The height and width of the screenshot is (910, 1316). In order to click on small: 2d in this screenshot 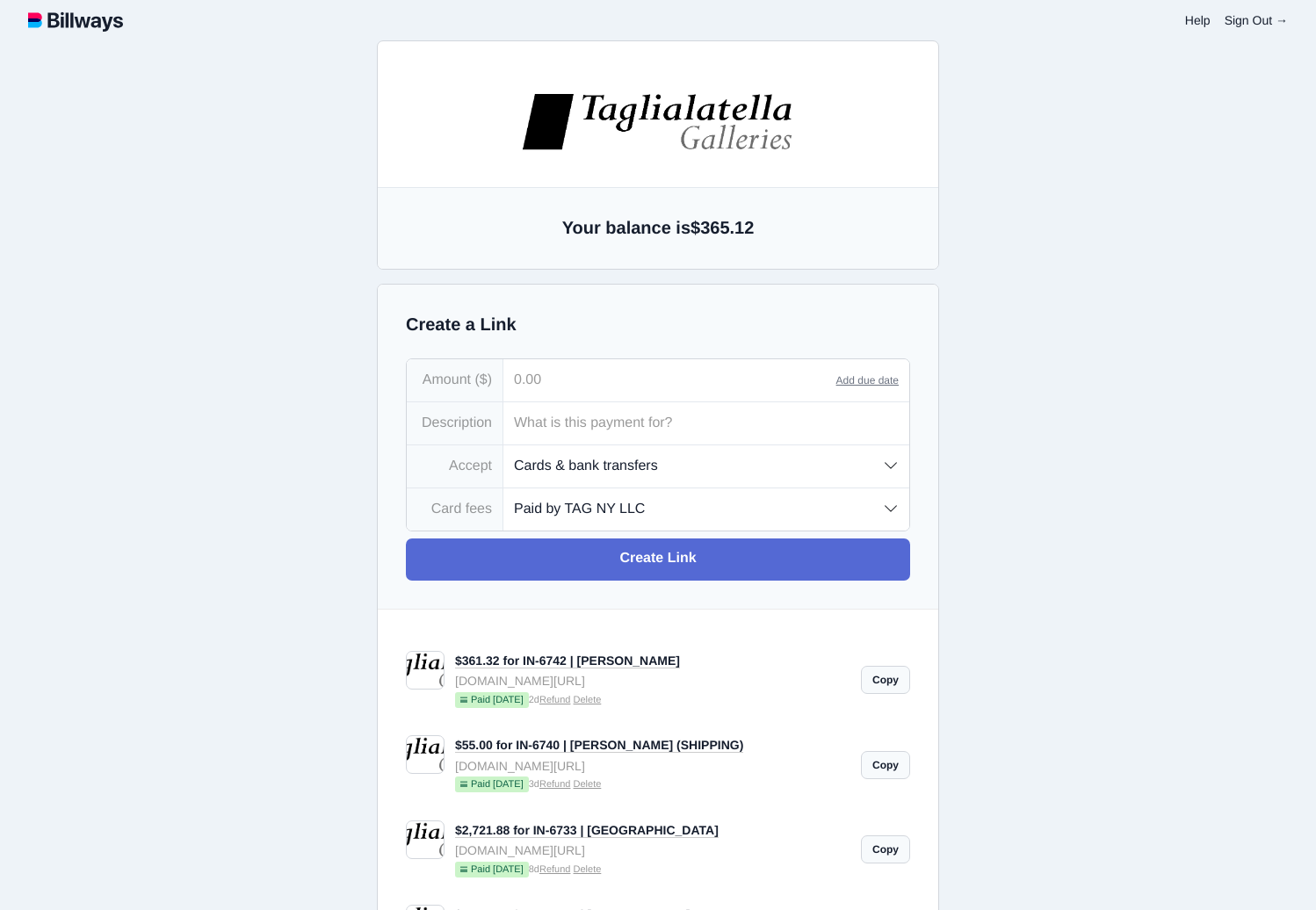, I will do `click(653, 701)`.